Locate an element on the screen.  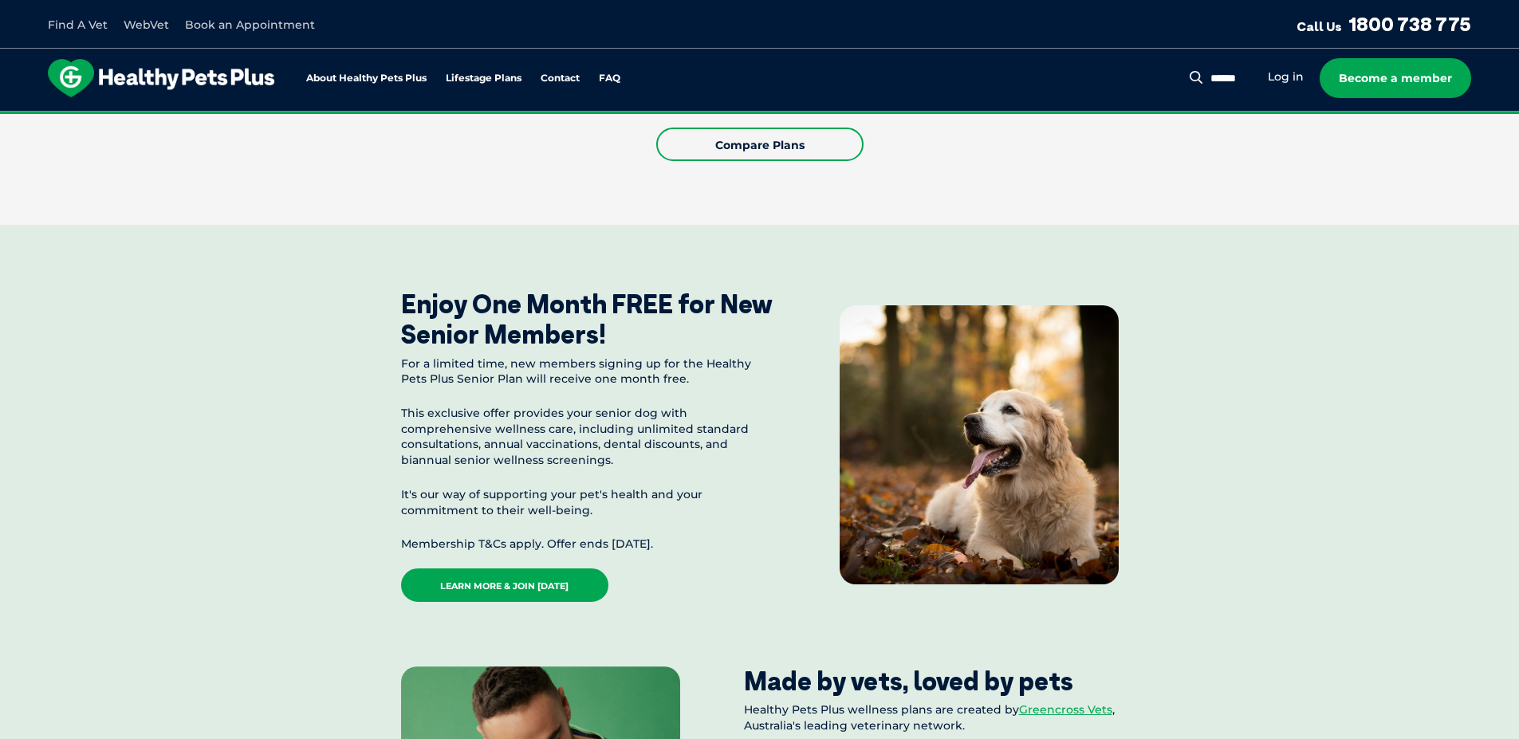
span: Proactive, preventative wellness program designed to keep your pet healthier and happier for longer is located at coordinates (759, 119).